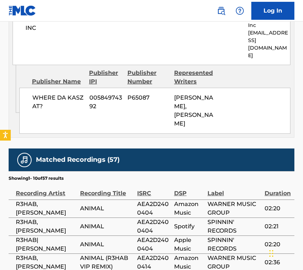 The image size is (303, 270). Describe the element at coordinates (195, 77) in the screenshot. I see `div: Represented Writers` at that location.